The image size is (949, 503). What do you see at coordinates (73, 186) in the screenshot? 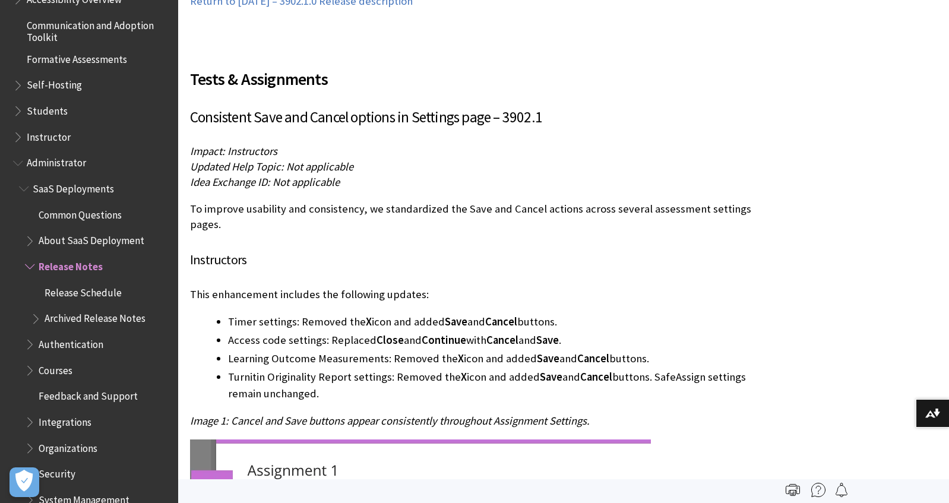
I see `span: SaaS Deployments` at bounding box center [73, 186].